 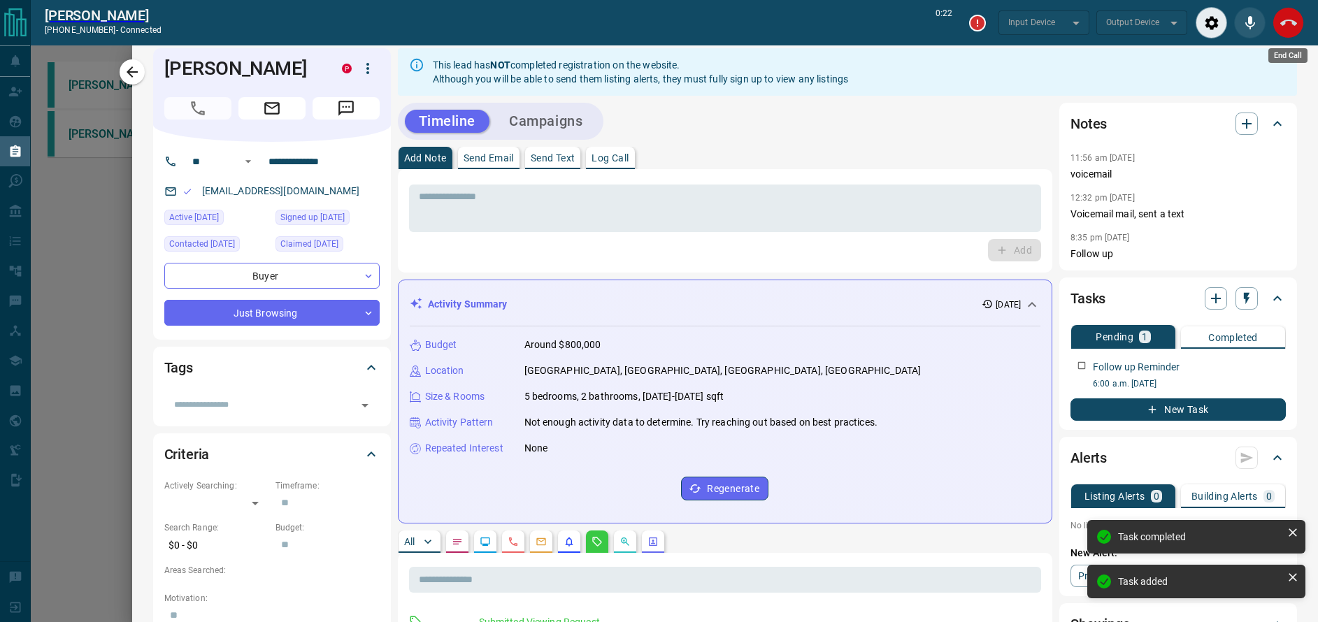 What do you see at coordinates (216, 528) in the screenshot?
I see `p: Search Range:` at bounding box center [216, 528].